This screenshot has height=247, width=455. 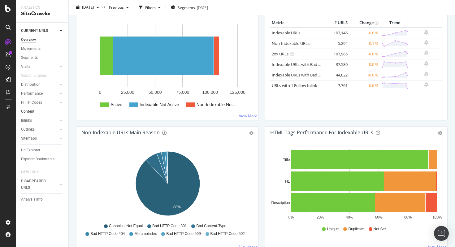 I want to click on text: 20%, so click(x=320, y=217).